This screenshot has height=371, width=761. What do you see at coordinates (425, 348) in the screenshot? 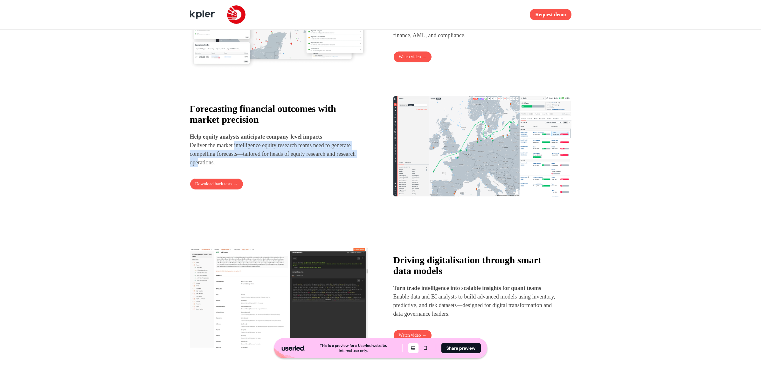
I see `button: Mobile mode` at bounding box center [425, 348].